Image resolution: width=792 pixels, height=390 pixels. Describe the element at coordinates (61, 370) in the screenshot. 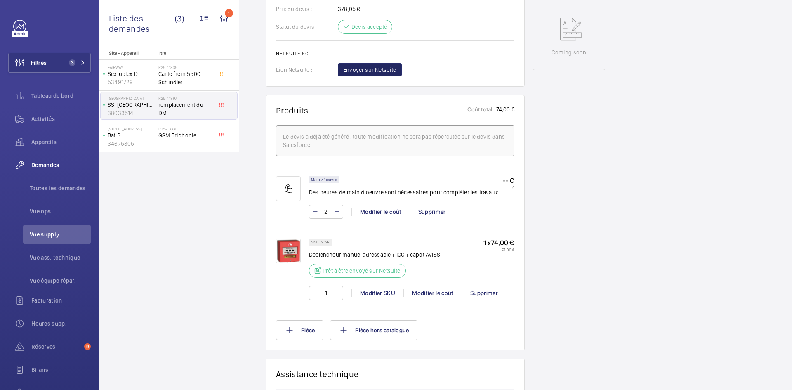

I see `span: Bilans` at that location.